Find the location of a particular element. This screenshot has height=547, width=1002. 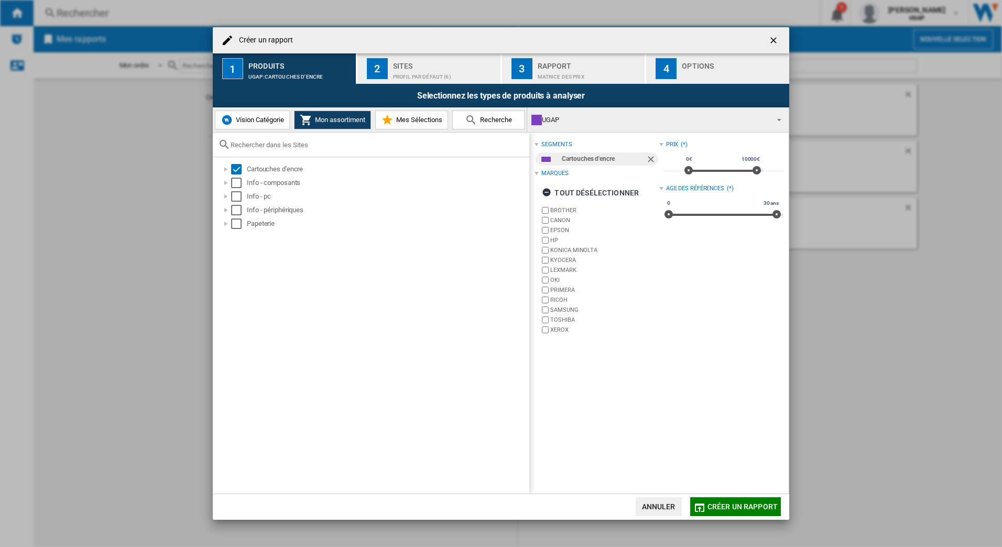

img: wiser-icon-blue.png is located at coordinates (227, 120).